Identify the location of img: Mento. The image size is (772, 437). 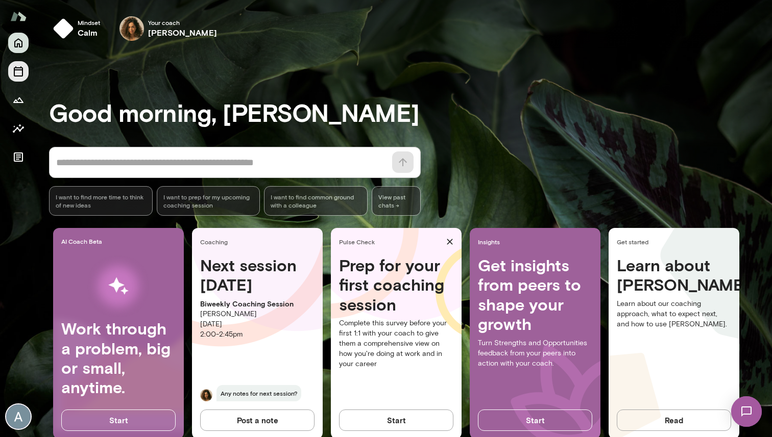
(18, 16).